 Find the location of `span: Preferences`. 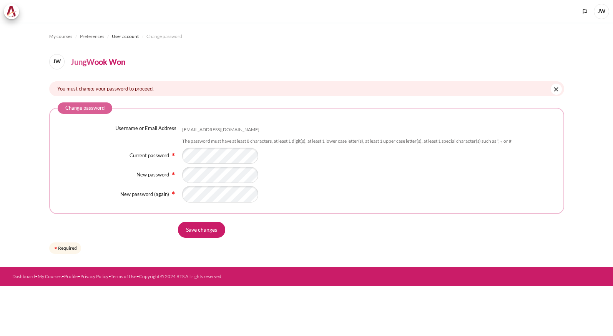

span: Preferences is located at coordinates (92, 36).